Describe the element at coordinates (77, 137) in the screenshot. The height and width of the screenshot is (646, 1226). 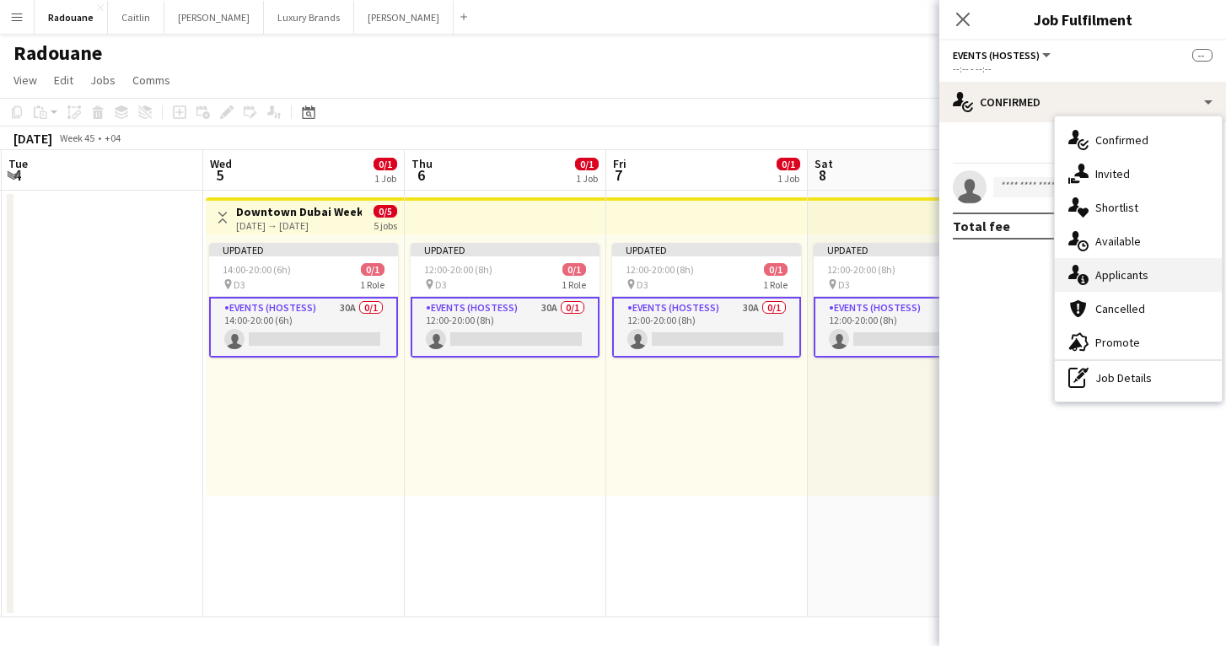
I see `span: Week 45` at that location.